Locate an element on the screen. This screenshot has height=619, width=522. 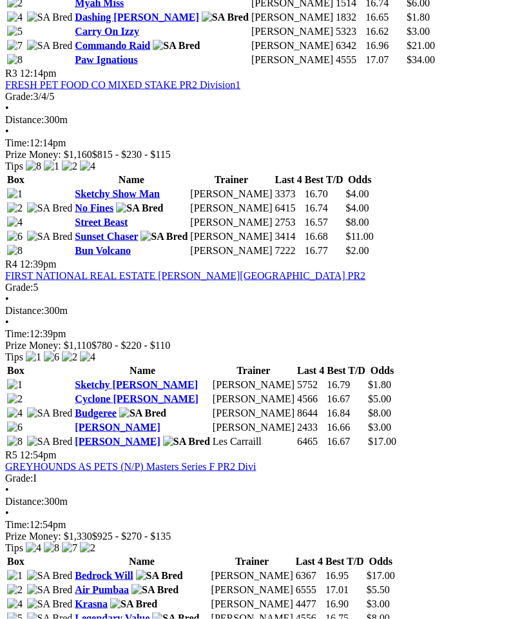
td: 6367 is located at coordinates (310, 576).